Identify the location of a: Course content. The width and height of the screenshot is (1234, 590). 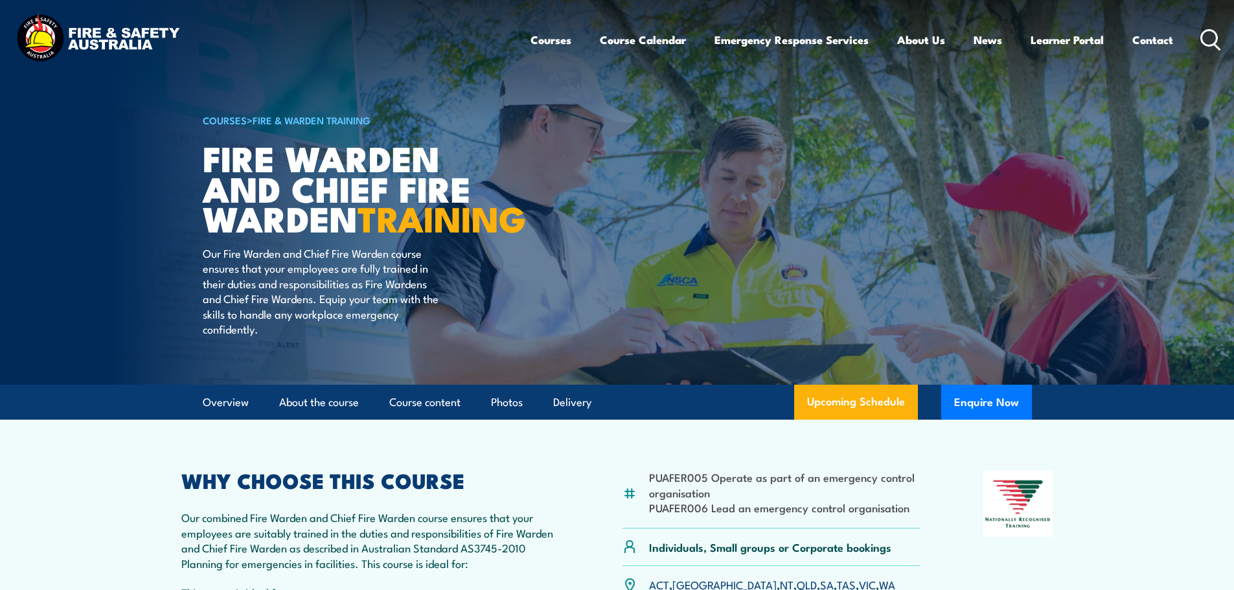
(425, 402).